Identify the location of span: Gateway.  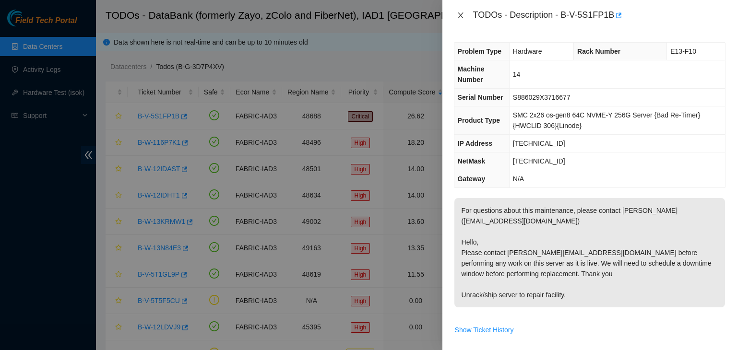
(472, 179).